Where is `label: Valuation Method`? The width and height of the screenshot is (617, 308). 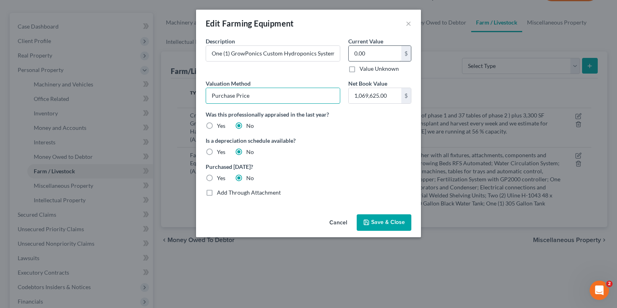
label: Valuation Method is located at coordinates (228, 83).